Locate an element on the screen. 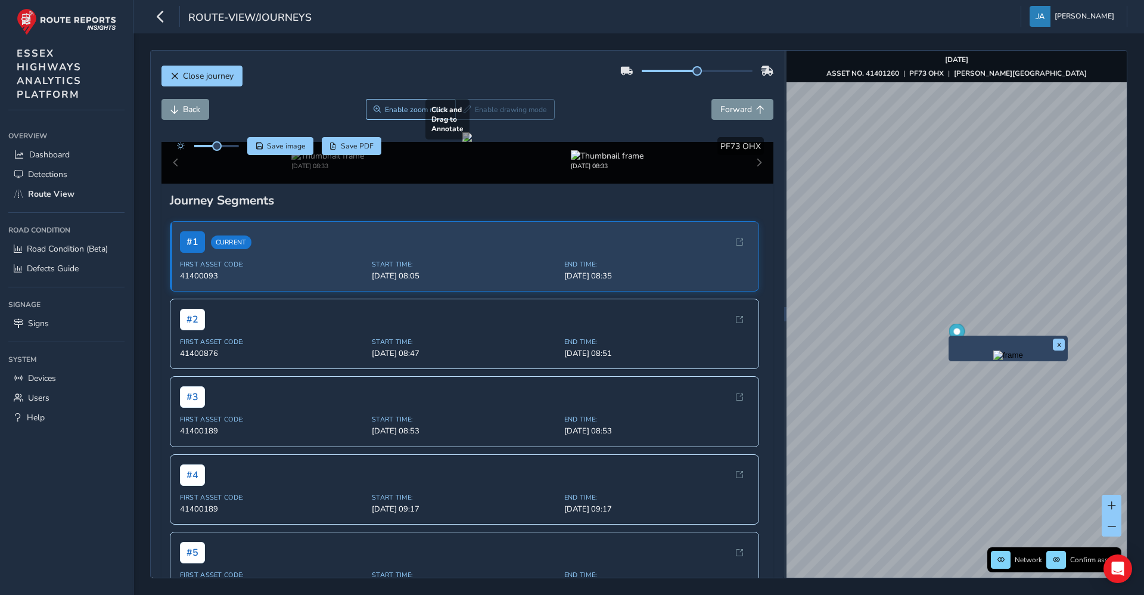 This screenshot has width=1144, height=595. a: Users is located at coordinates (66, 398).